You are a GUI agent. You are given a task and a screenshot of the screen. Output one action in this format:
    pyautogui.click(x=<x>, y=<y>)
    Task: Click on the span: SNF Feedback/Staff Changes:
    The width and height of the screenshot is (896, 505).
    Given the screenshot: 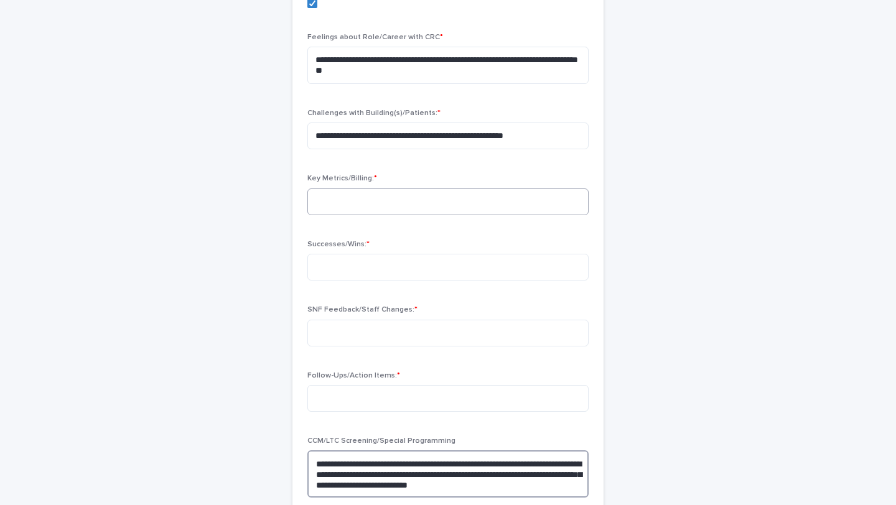 What is the action you would take?
    pyautogui.click(x=362, y=310)
    